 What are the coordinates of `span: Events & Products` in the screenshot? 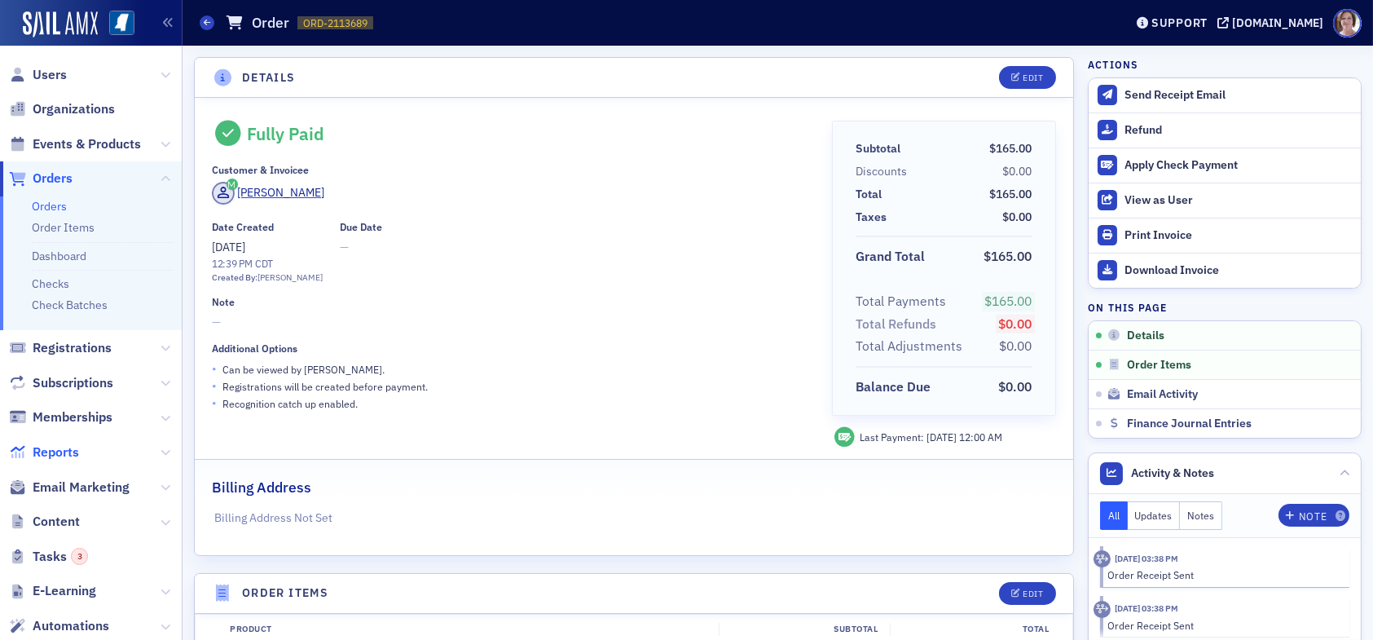 It's located at (86, 144).